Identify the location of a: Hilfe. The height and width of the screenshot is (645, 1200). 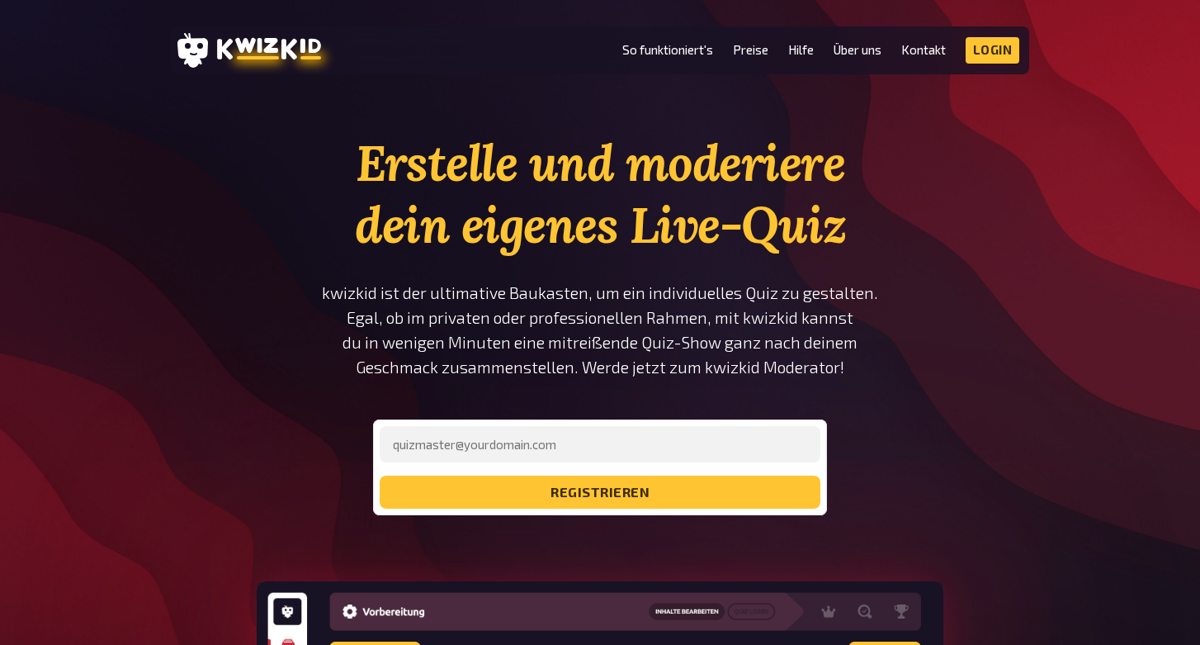
(801, 50).